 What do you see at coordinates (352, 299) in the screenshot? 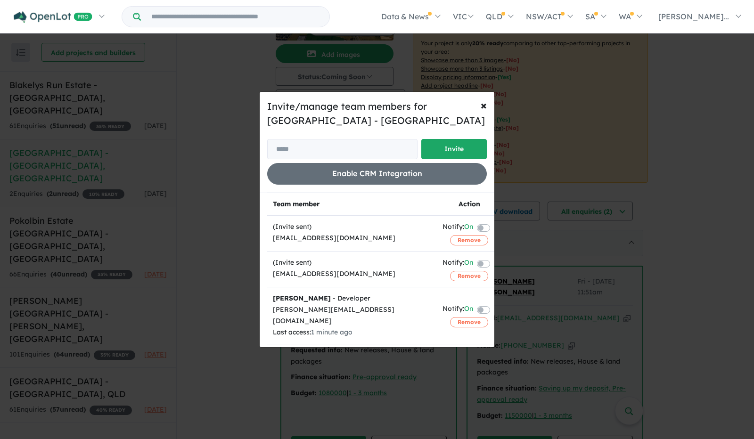
I see `div: - Developer` at bounding box center [352, 299].